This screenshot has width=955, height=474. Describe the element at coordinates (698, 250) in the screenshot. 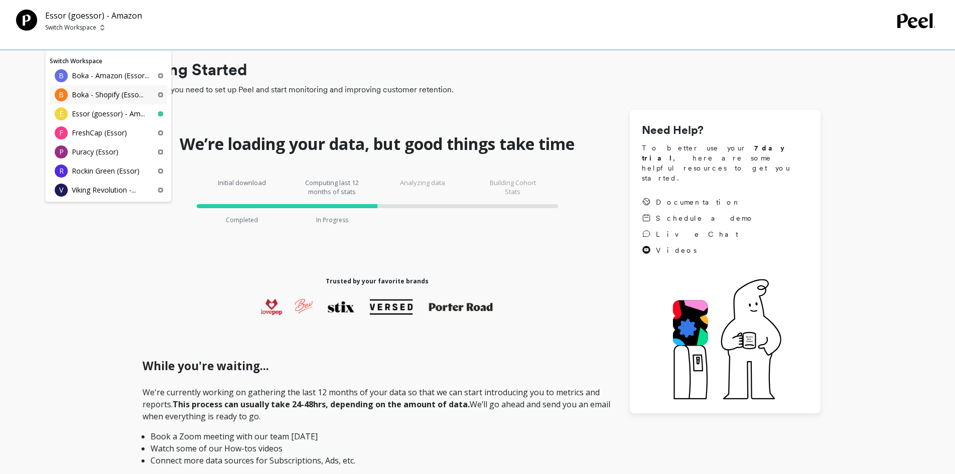

I see `a: Videos` at that location.